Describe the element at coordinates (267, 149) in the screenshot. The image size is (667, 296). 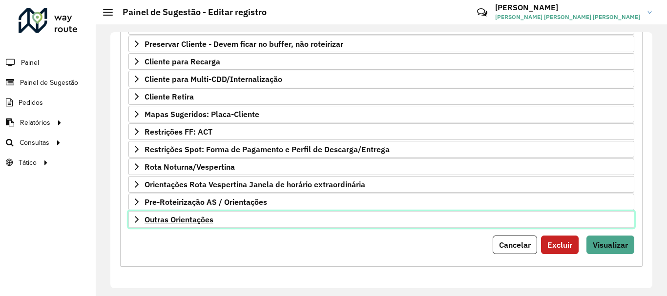
I see `span: Restrições Spot: Forma de Pagamento e Perfil de Descarga/Entrega` at that location.